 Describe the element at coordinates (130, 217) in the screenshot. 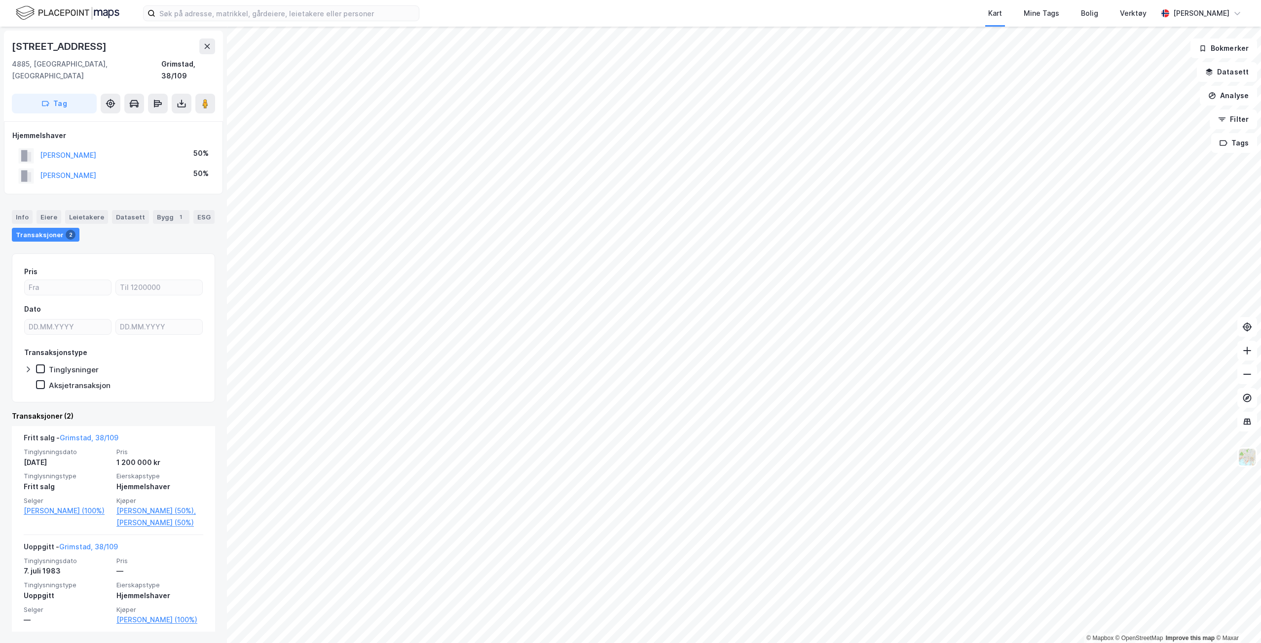

I see `div: Datasett` at that location.